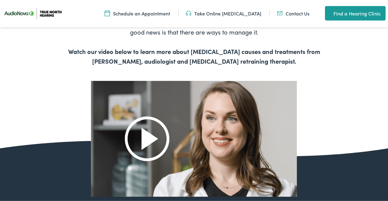 The height and width of the screenshot is (201, 388). I want to click on img: utility icon, so click(328, 13).